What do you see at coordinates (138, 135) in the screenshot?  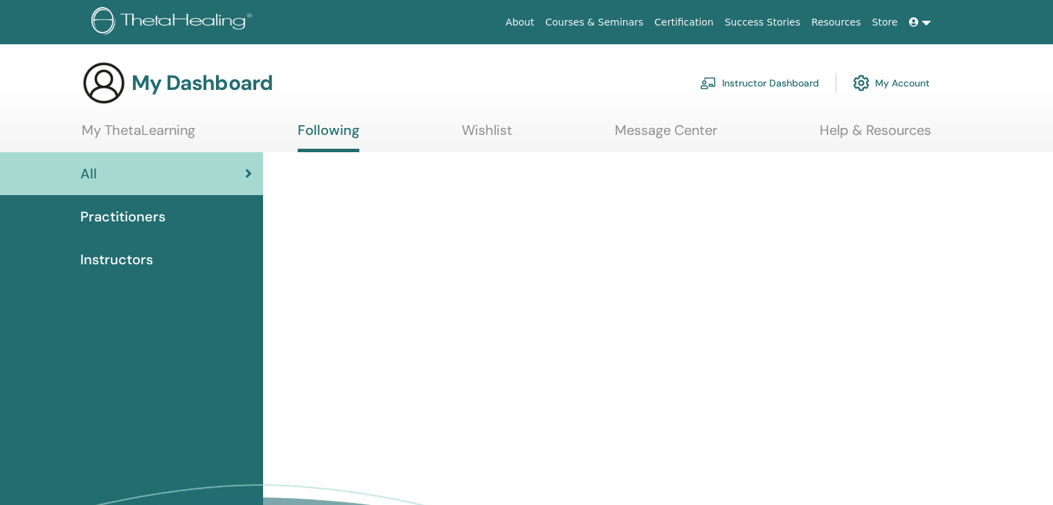 I see `a: My ThetaLearning` at bounding box center [138, 135].